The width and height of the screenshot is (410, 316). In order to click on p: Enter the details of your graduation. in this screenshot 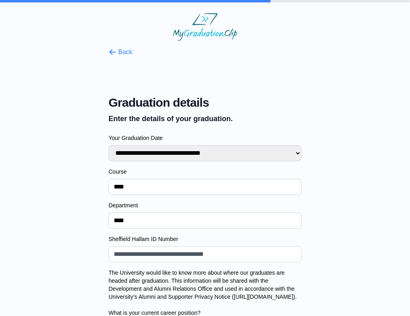, I will do `click(205, 119)`.